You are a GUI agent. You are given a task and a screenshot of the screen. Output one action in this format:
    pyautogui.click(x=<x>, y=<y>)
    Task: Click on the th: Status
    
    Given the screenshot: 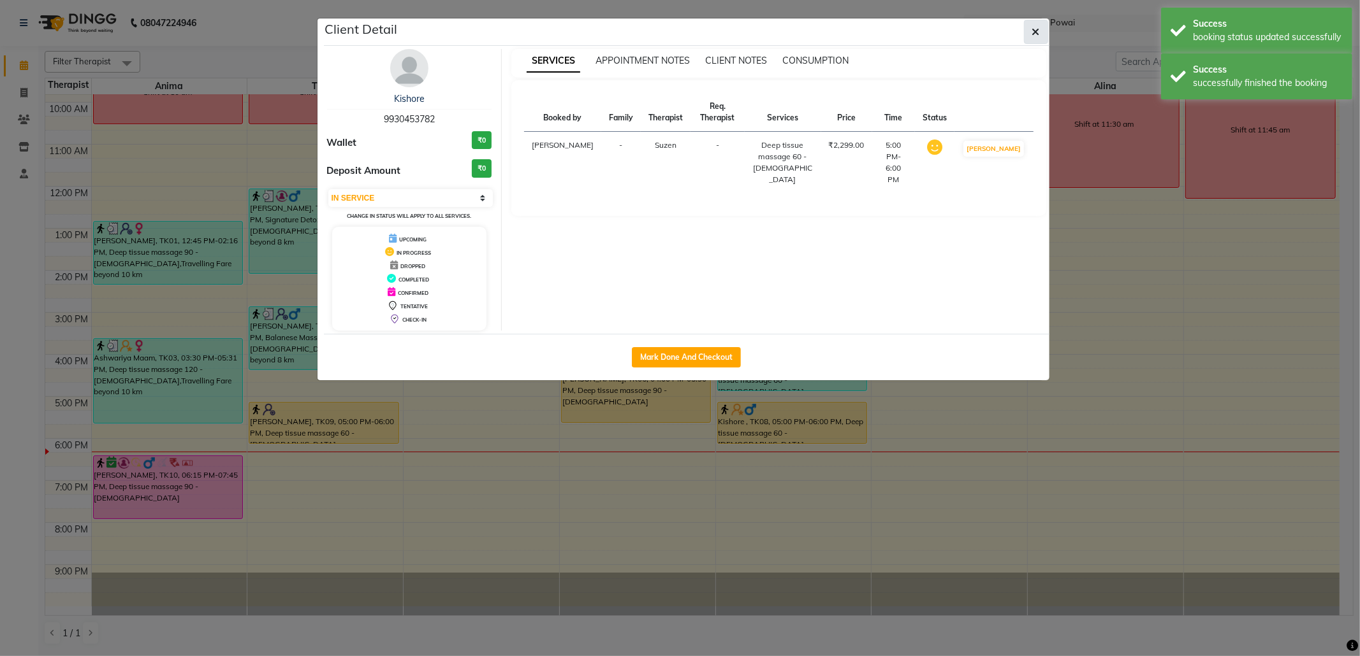 What is the action you would take?
    pyautogui.click(x=934, y=112)
    